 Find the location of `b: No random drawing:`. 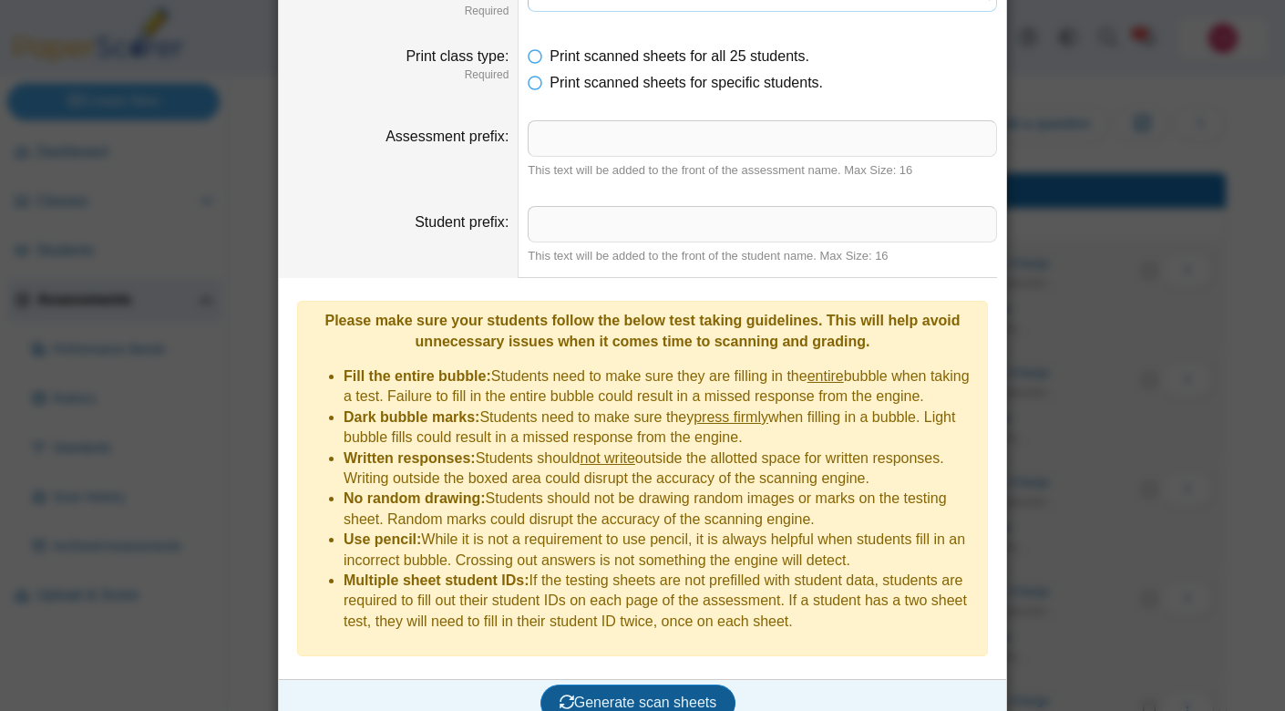

b: No random drawing: is located at coordinates (415, 498).